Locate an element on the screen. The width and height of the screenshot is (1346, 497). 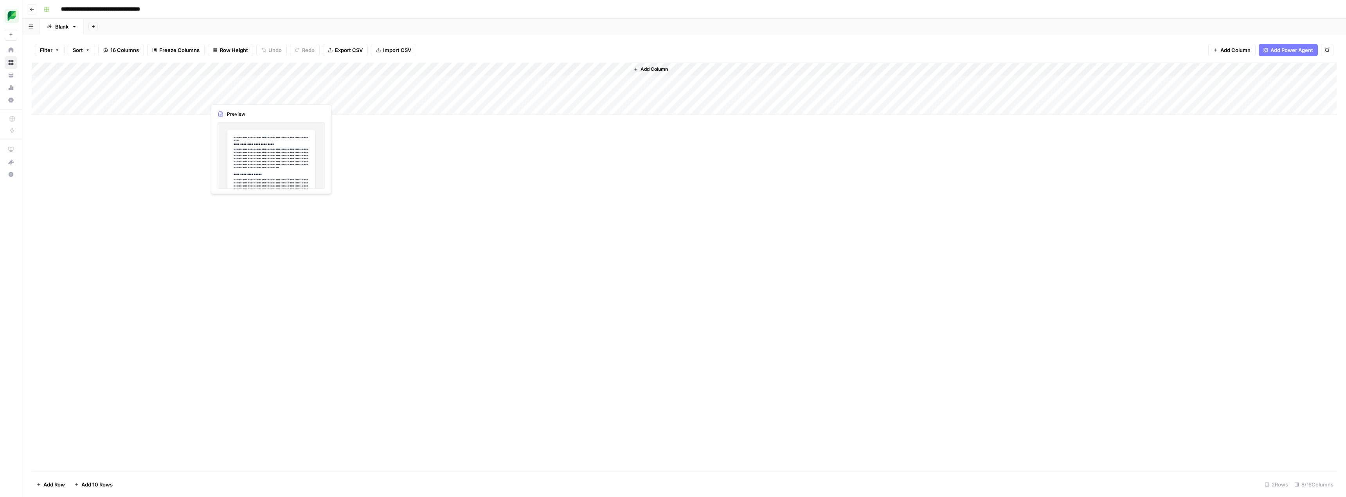
button: Export CSV is located at coordinates (345, 50).